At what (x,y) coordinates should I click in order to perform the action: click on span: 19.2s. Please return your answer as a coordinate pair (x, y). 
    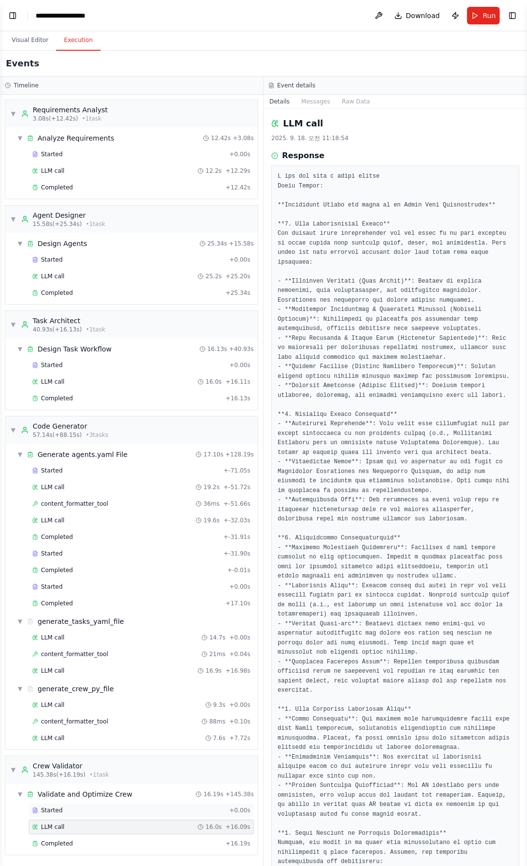
    Looking at the image, I should click on (211, 487).